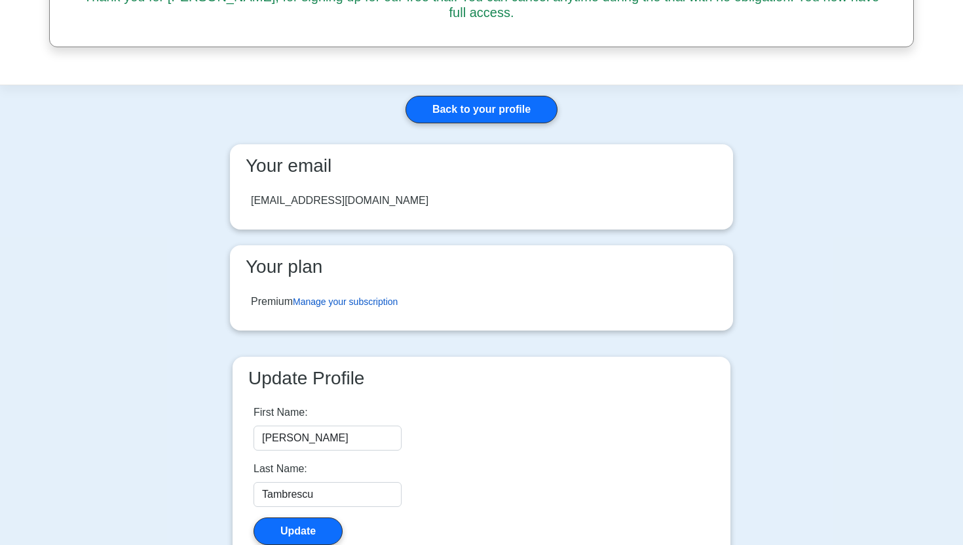 The width and height of the screenshot is (963, 545). I want to click on h3: Update Profile, so click(482, 378).